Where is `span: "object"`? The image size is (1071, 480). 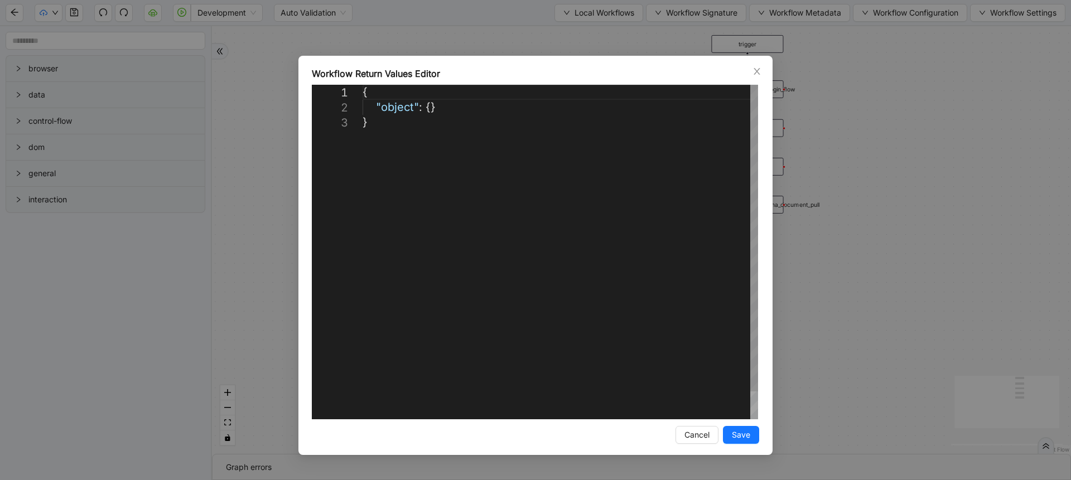 span: "object" is located at coordinates (397, 107).